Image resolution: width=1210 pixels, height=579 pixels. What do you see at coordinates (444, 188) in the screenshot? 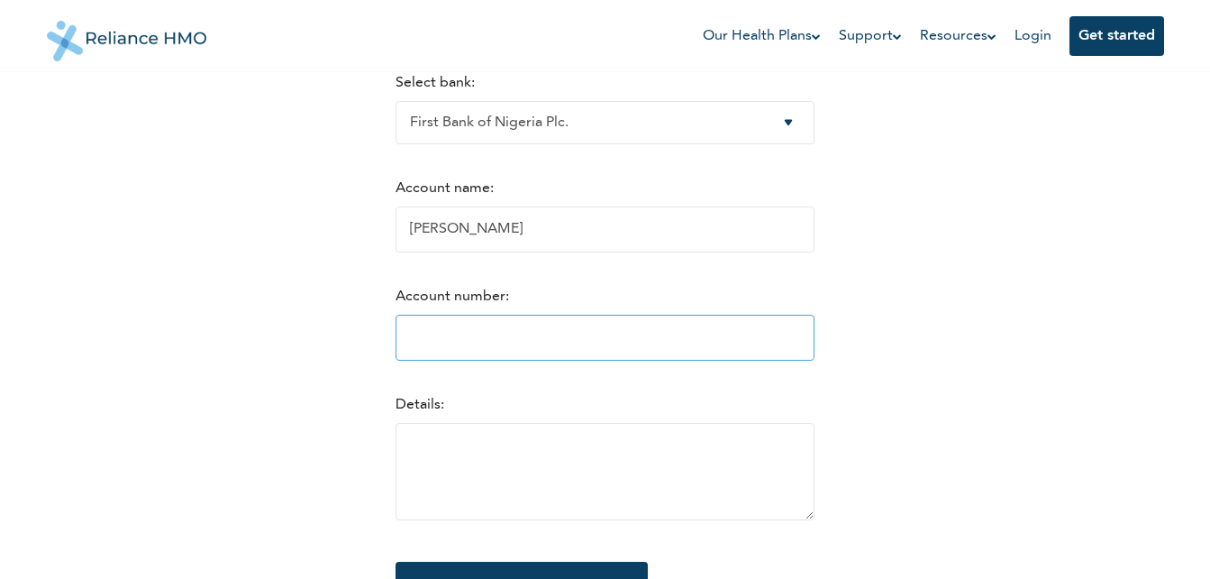
I see `label: Account name:` at bounding box center [444, 188].